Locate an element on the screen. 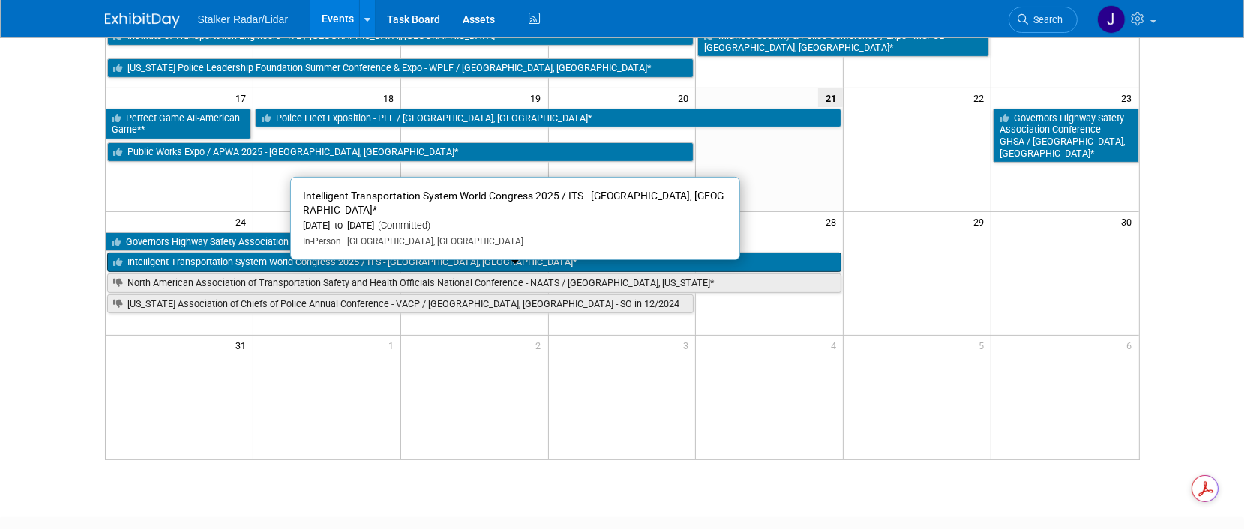 This screenshot has height=529, width=1244. img: ExhibitDay is located at coordinates (142, 20).